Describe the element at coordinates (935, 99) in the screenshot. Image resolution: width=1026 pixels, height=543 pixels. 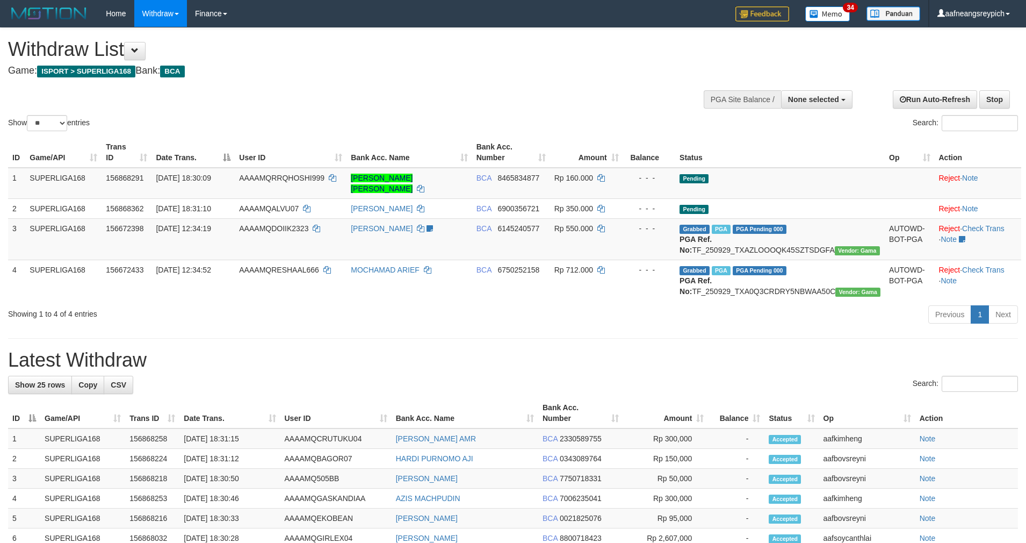
I see `a: Run Auto-Refresh` at that location.